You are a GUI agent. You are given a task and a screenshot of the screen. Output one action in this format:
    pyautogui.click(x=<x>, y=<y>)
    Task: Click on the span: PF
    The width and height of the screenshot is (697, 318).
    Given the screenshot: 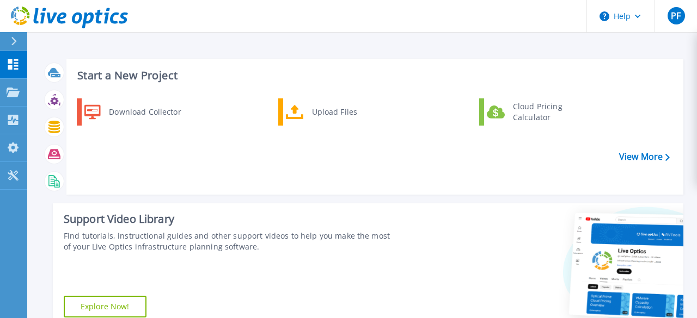 What is the action you would take?
    pyautogui.click(x=676, y=16)
    